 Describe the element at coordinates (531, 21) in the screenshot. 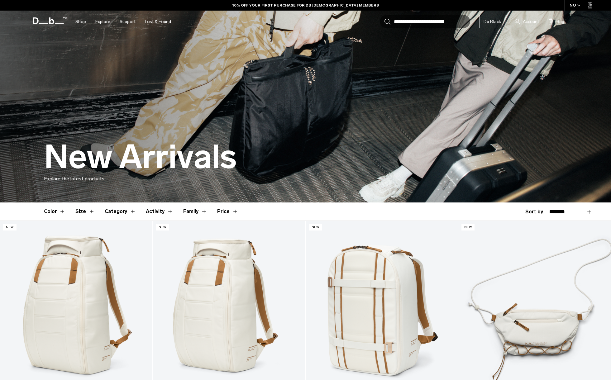

I see `span: Account` at that location.